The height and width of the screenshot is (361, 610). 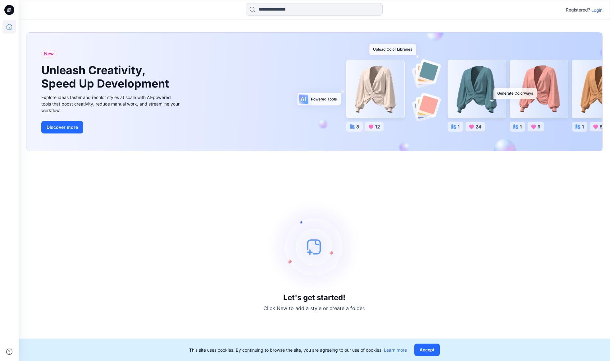 I want to click on span: New, so click(x=49, y=54).